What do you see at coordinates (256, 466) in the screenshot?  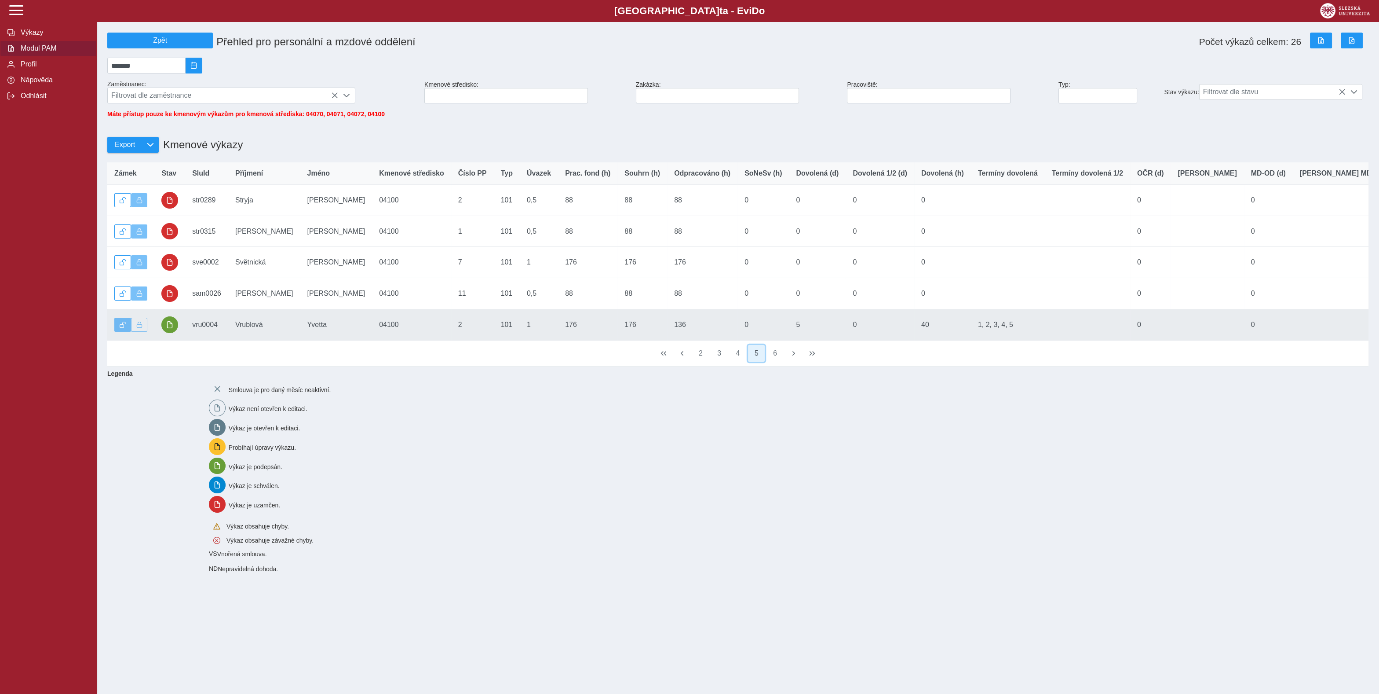 I see `span: Výkaz je podepsán.` at bounding box center [256, 466].